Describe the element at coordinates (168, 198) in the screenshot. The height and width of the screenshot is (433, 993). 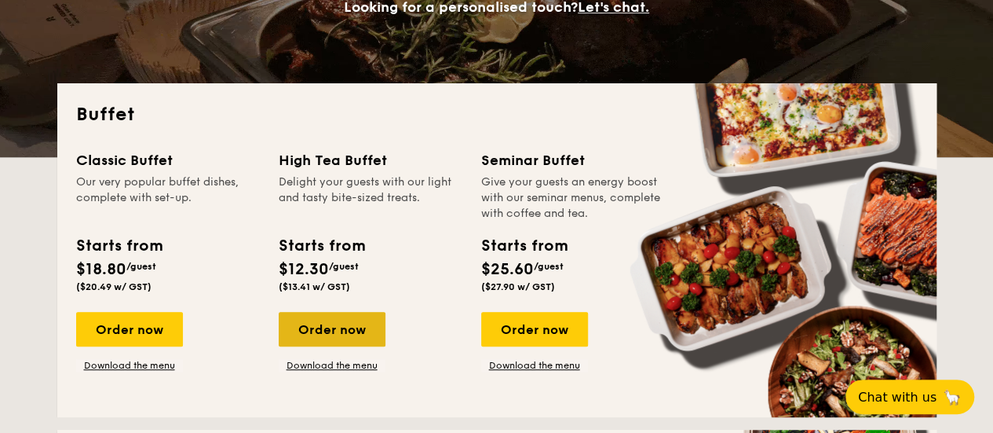
I see `div: Our very popular buffet dishes, complete with set-up.` at that location.